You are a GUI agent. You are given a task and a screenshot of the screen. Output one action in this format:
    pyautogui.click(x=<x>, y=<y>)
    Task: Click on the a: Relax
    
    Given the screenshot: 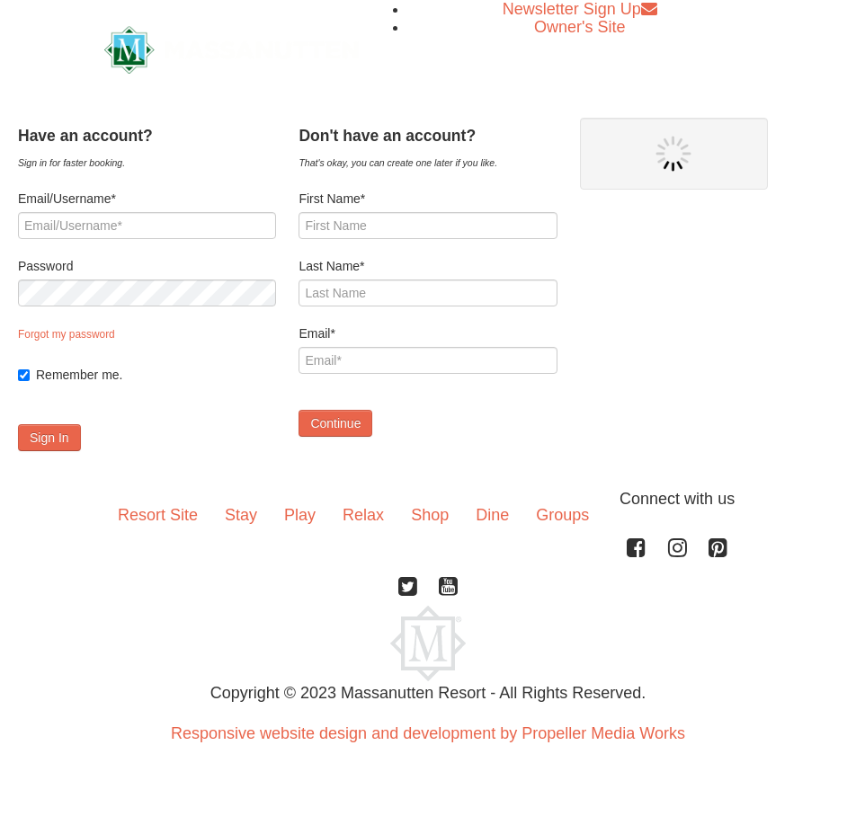 What is the action you would take?
    pyautogui.click(x=363, y=515)
    